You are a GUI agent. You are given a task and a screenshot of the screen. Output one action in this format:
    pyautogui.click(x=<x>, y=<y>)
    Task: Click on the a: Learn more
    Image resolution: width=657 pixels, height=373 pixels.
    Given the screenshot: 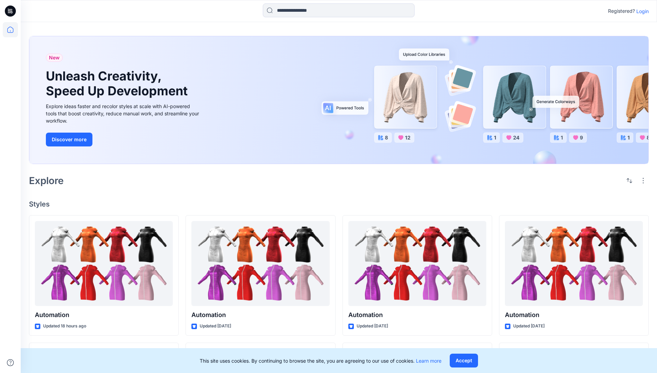 What is the action you would take?
    pyautogui.click(x=429, y=360)
    